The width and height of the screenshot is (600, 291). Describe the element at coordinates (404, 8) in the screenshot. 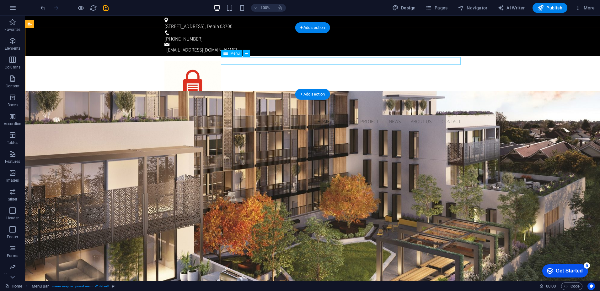

I see `button: Design` at that location.